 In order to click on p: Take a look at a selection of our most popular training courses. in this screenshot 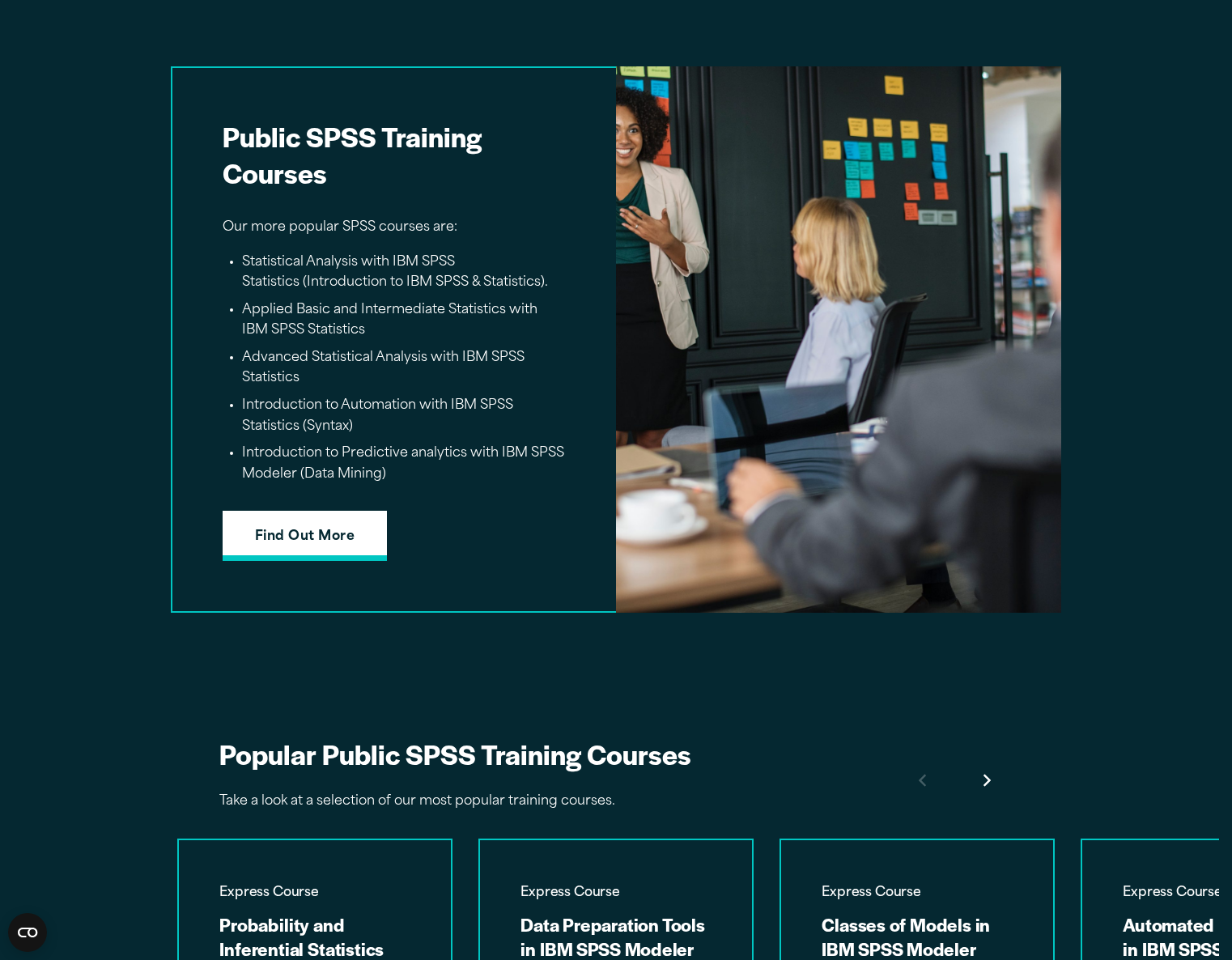, I will do `click(503, 801)`.